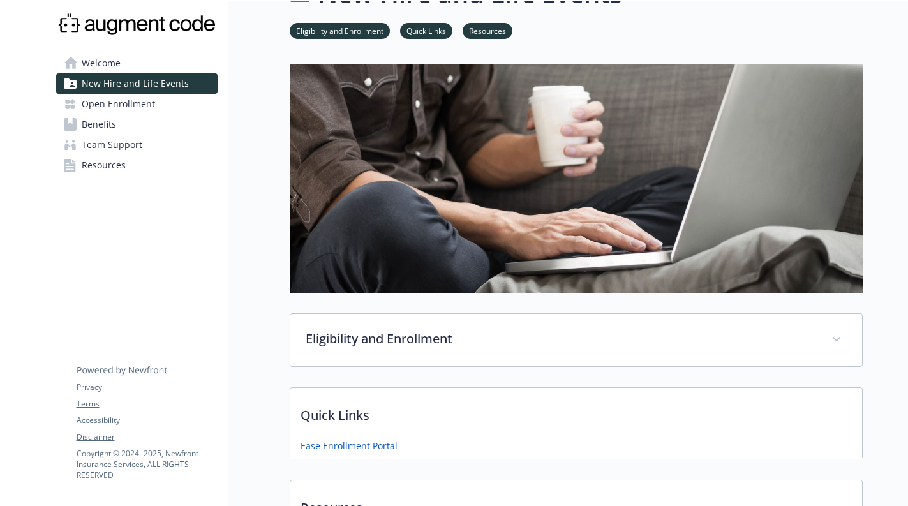  Describe the element at coordinates (147, 420) in the screenshot. I see `a: Accessibility` at that location.